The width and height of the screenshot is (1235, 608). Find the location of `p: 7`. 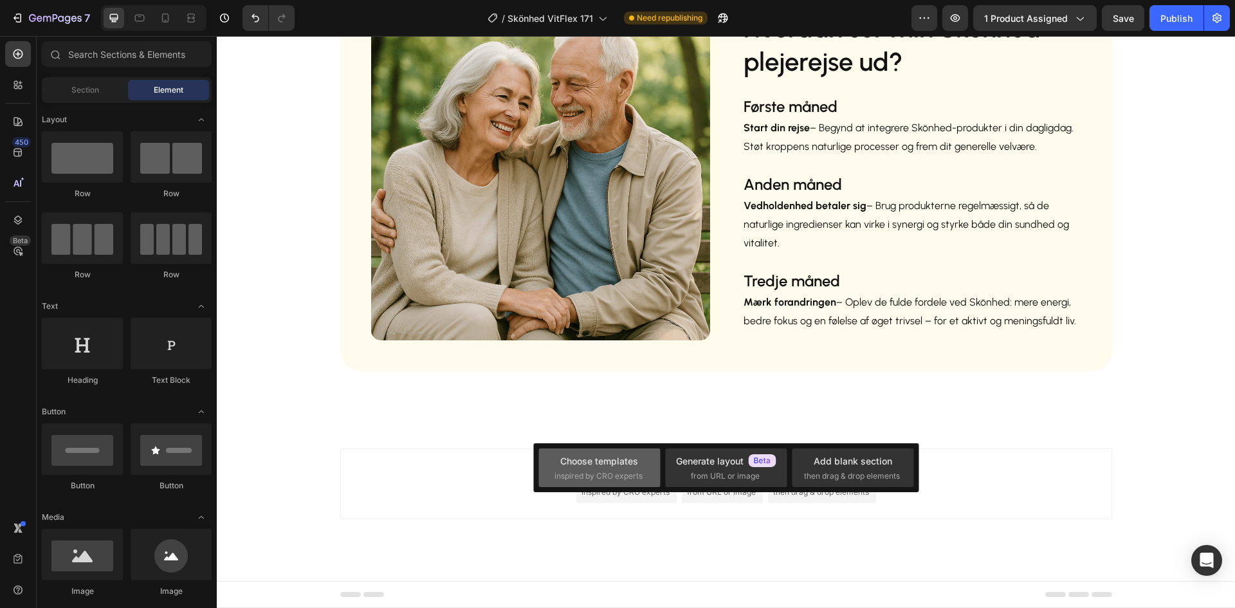

p: 7 is located at coordinates (87, 18).